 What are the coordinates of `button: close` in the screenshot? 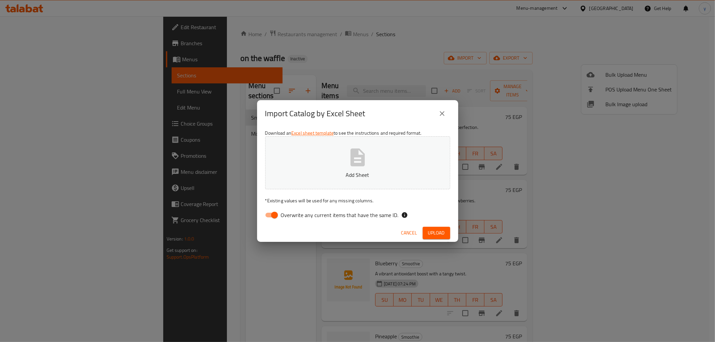 It's located at (442, 114).